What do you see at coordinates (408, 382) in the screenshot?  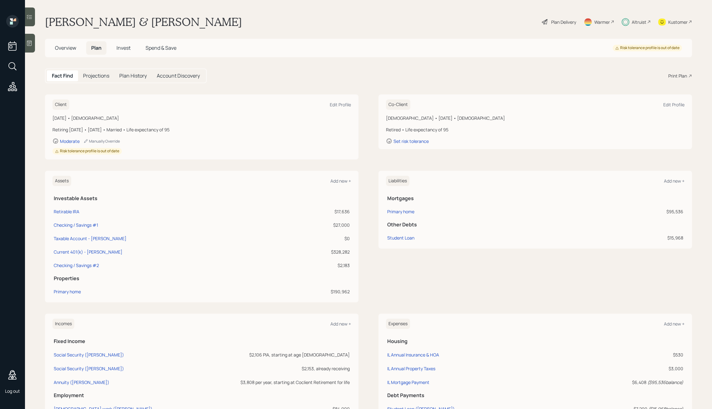 I see `div: IL Mortgage Payment` at bounding box center [408, 382].